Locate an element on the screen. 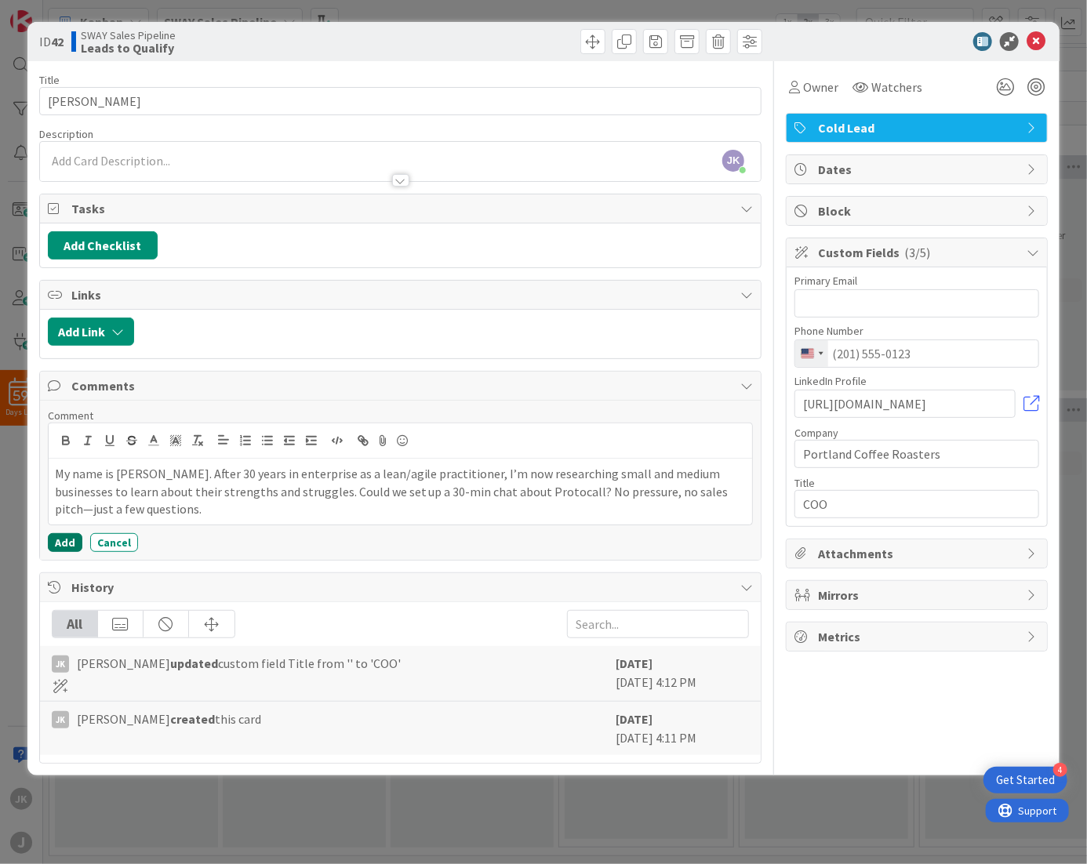  div: Open Get Started checklist, remaining modules: 4 is located at coordinates (1025, 780).